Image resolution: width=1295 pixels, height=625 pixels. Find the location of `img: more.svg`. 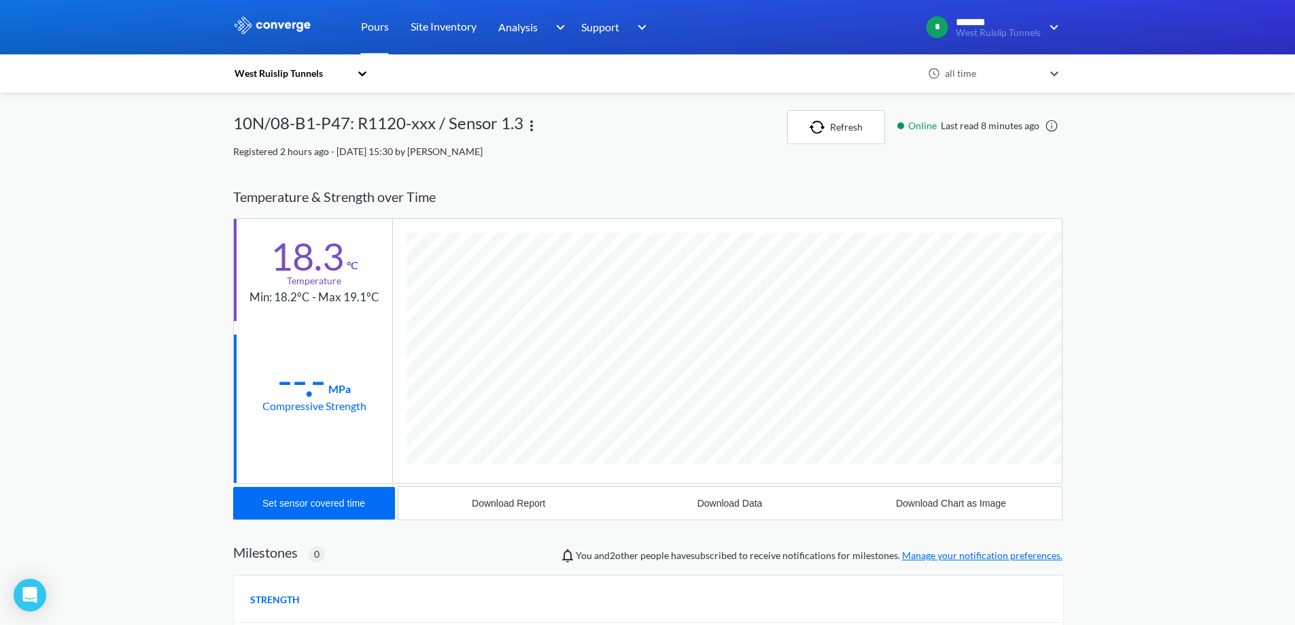

img: more.svg is located at coordinates (532, 126).